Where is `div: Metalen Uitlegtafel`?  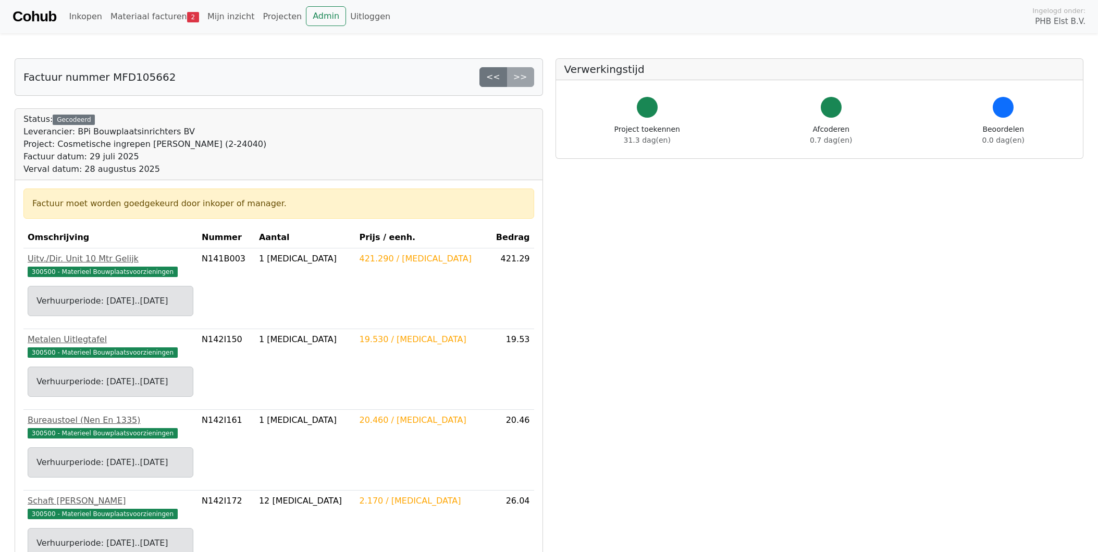
div: Metalen Uitlegtafel is located at coordinates (110, 340).